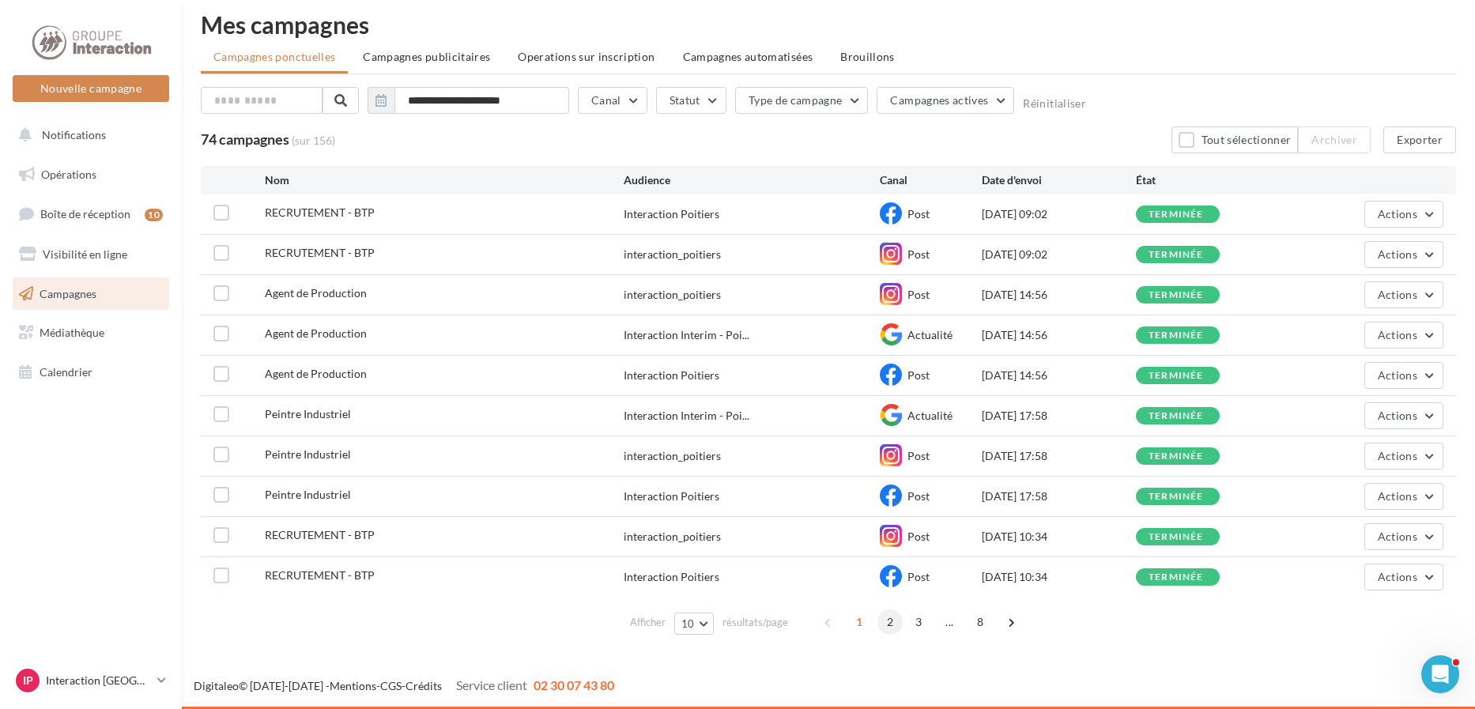 Image resolution: width=1475 pixels, height=709 pixels. What do you see at coordinates (426, 56) in the screenshot?
I see `span: Campagnes publicitaires` at bounding box center [426, 56].